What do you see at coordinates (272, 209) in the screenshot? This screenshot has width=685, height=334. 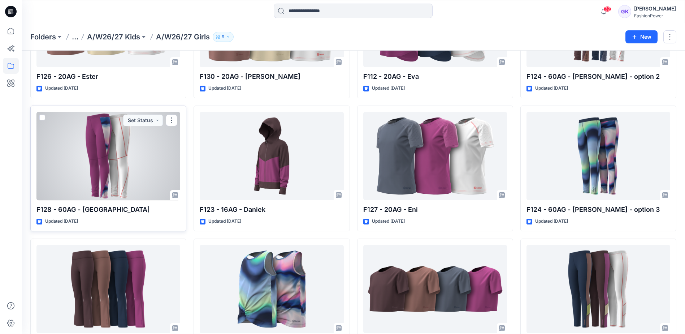 I see `p: F123 - 16AG - Daniek` at bounding box center [272, 209].